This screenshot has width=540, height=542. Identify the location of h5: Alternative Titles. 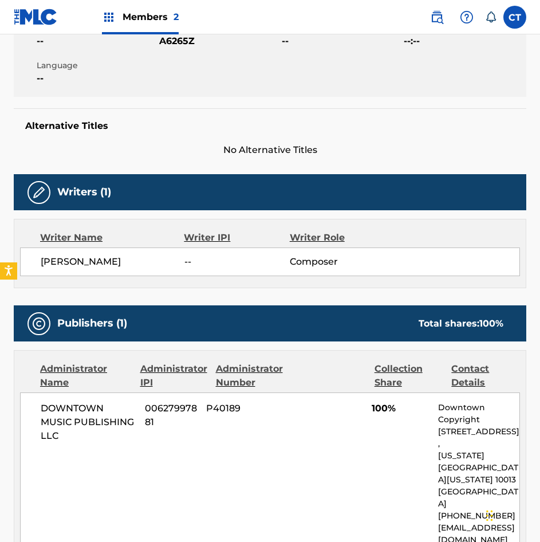
(270, 126).